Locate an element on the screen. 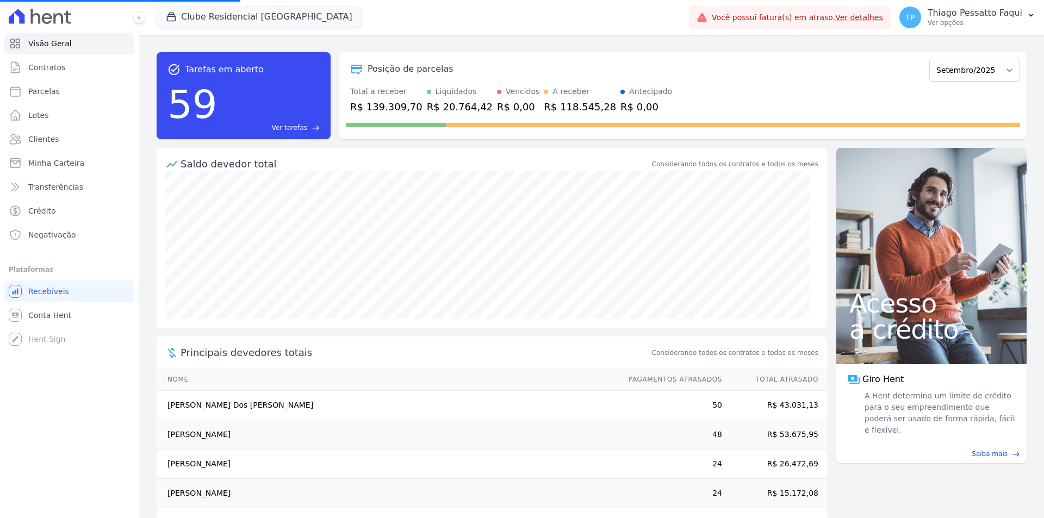 The width and height of the screenshot is (1044, 518). th: Nome is located at coordinates (387, 380).